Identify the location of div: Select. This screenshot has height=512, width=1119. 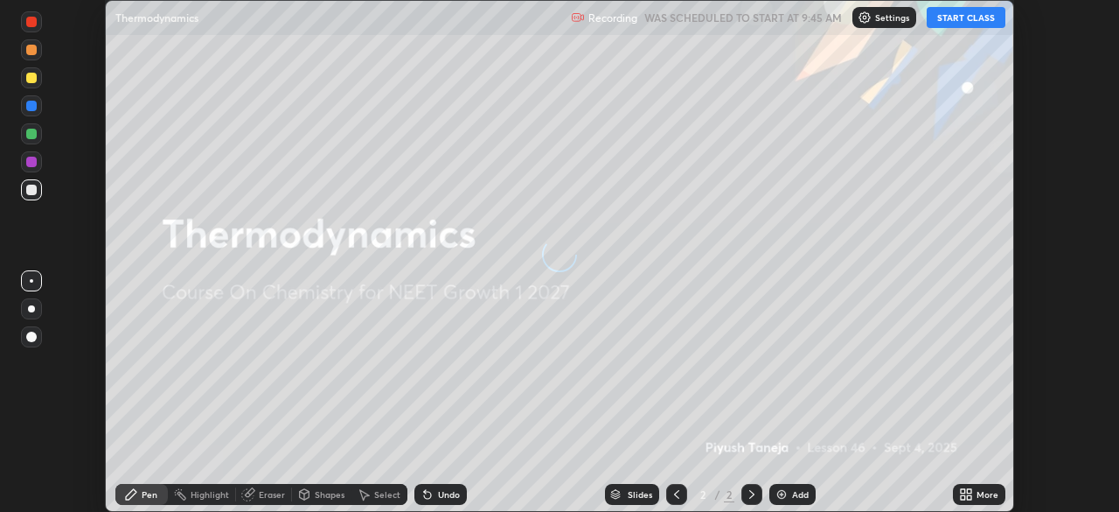
(387, 494).